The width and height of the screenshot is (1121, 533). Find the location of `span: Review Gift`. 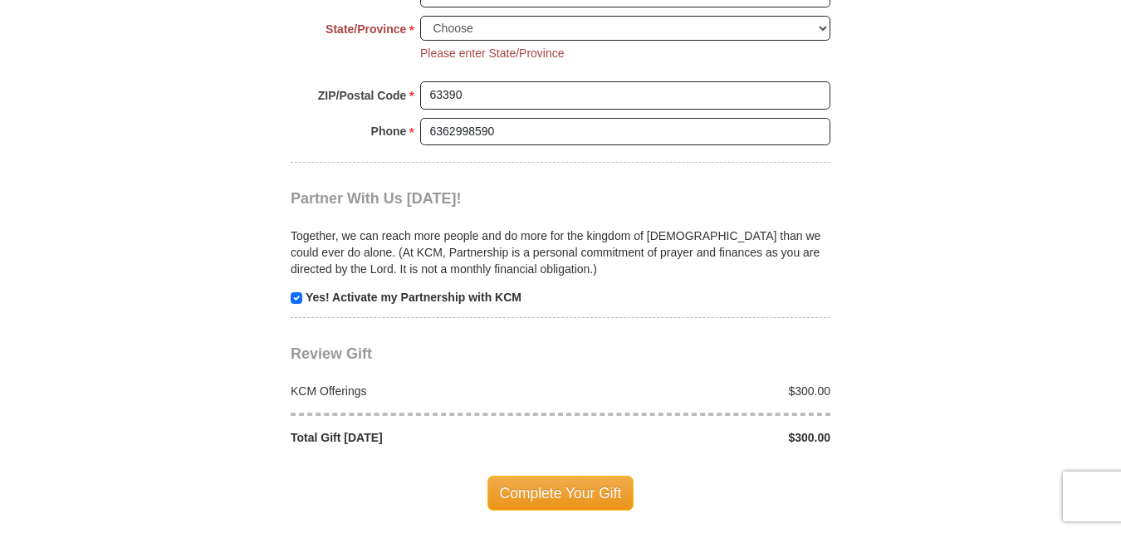

span: Review Gift is located at coordinates (331, 354).